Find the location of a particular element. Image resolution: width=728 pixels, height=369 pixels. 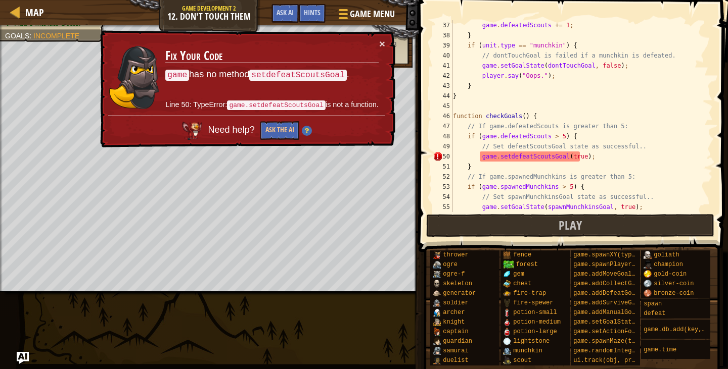

code: game is located at coordinates (177, 75).